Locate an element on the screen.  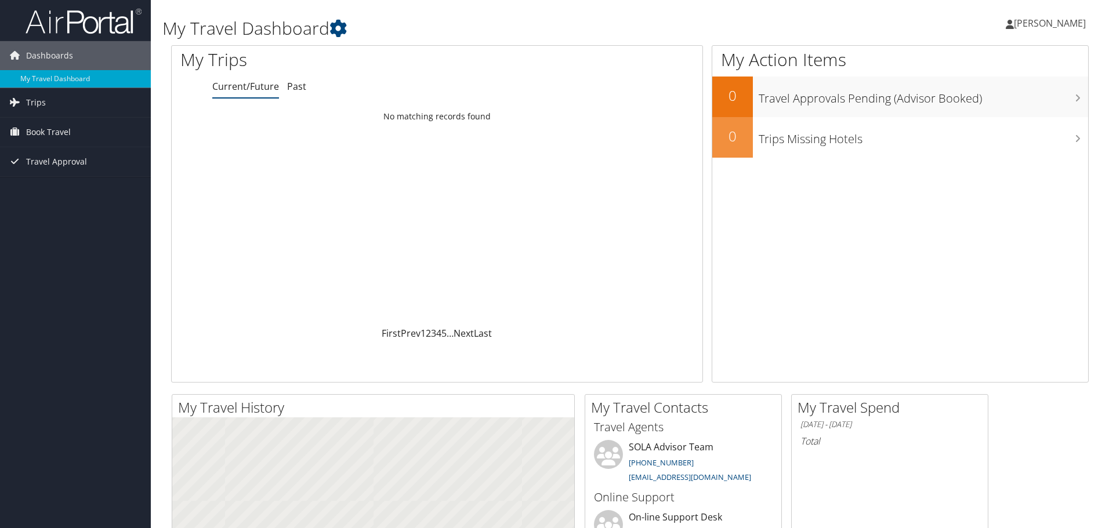
a: Prev is located at coordinates (411, 334).